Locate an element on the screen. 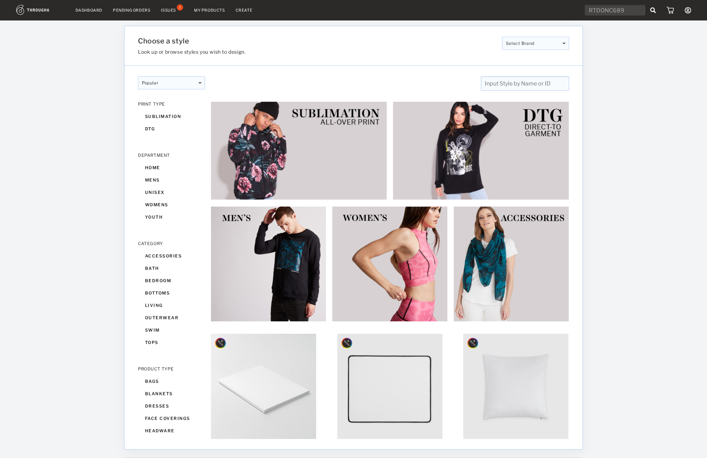 The height and width of the screenshot is (458, 707). img: 0ffe952d-58dc-476c-8a0e-7eab160e7a7d.jpg is located at coordinates (268, 264).